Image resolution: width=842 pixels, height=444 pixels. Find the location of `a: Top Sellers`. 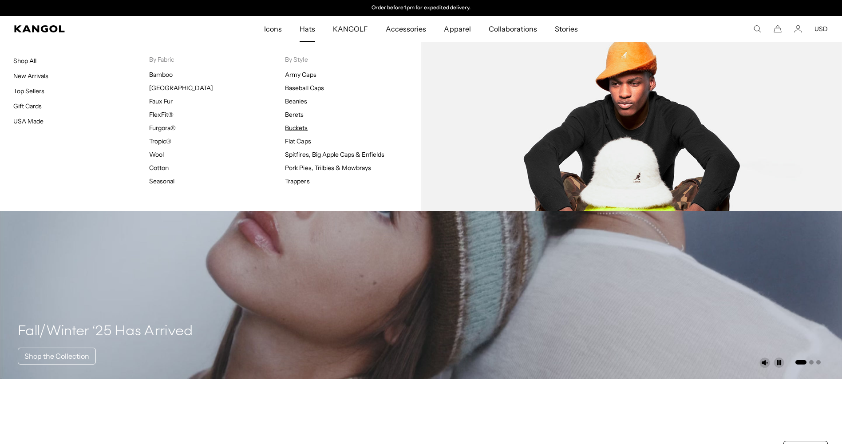

a: Top Sellers is located at coordinates (29, 91).